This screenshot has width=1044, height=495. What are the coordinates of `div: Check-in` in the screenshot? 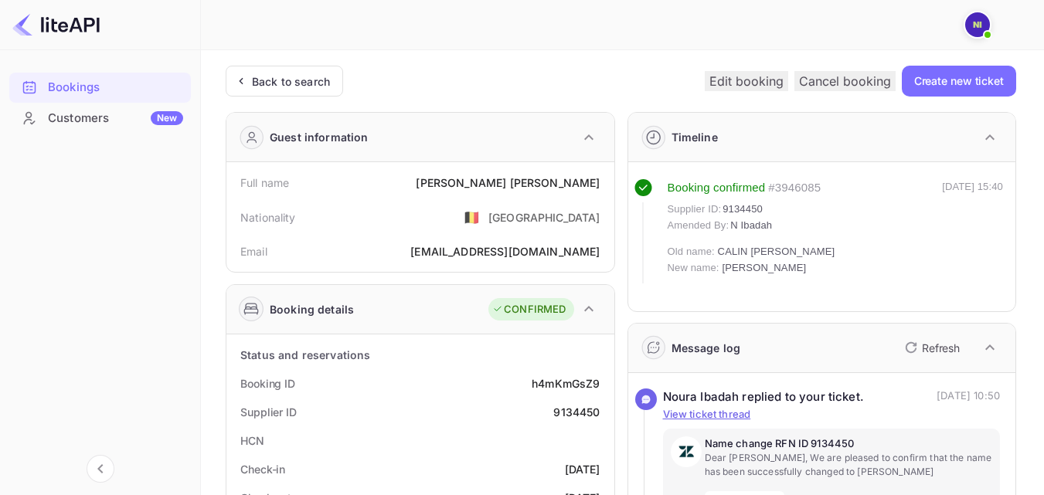 It's located at (263, 469).